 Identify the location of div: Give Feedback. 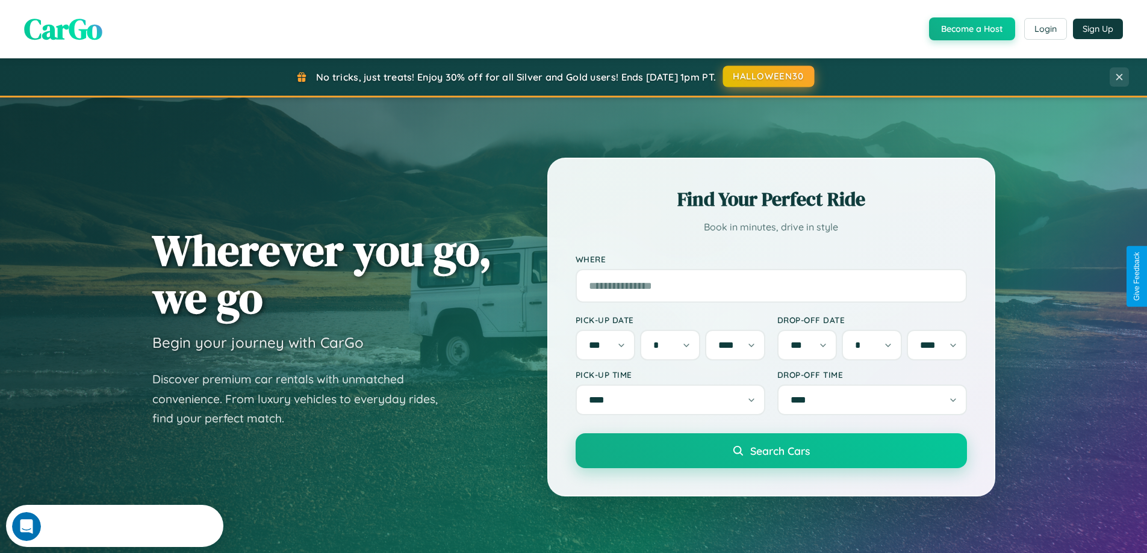
(1137, 276).